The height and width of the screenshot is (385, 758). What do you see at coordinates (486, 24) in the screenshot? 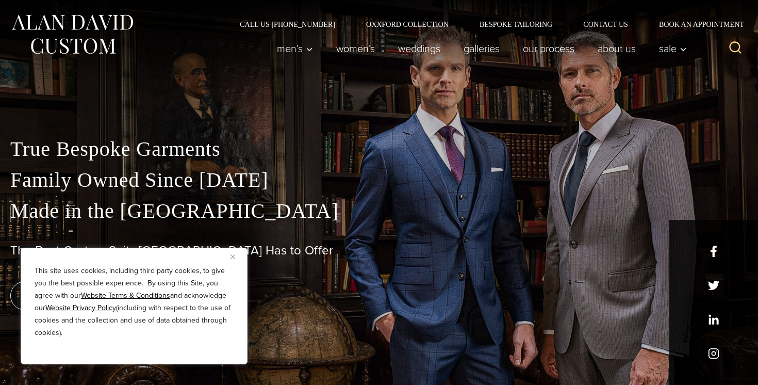
I see `nav: Secondary Navigation` at bounding box center [486, 24].